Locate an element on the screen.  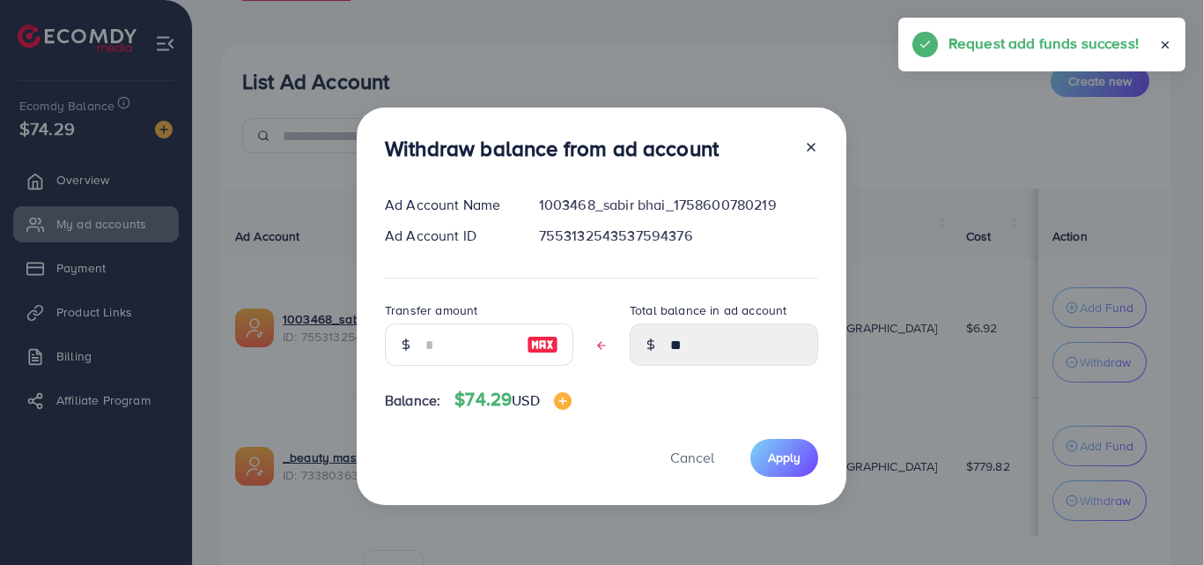
div: Ad Account Name is located at coordinates (447, 204).